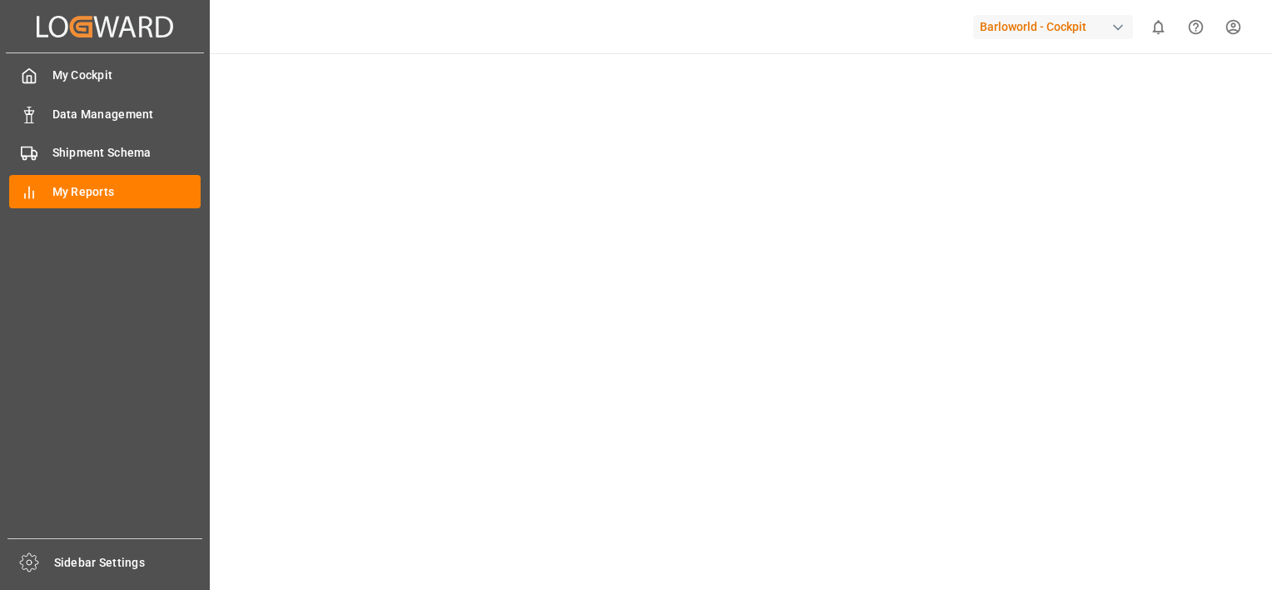 This screenshot has height=590, width=1272. What do you see at coordinates (127, 152) in the screenshot?
I see `span: Shipment Schema` at bounding box center [127, 152].